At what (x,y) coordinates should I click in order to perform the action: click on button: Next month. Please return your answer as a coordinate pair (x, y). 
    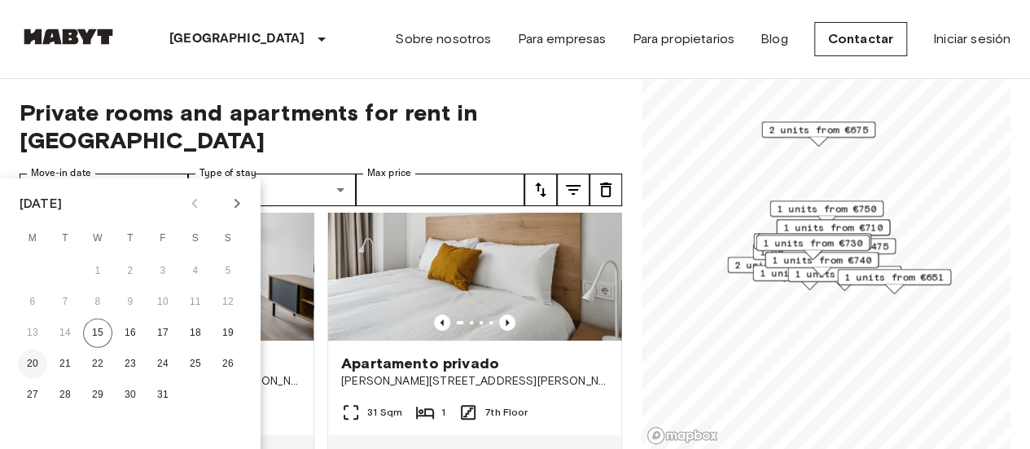
    Looking at the image, I should click on (237, 204).